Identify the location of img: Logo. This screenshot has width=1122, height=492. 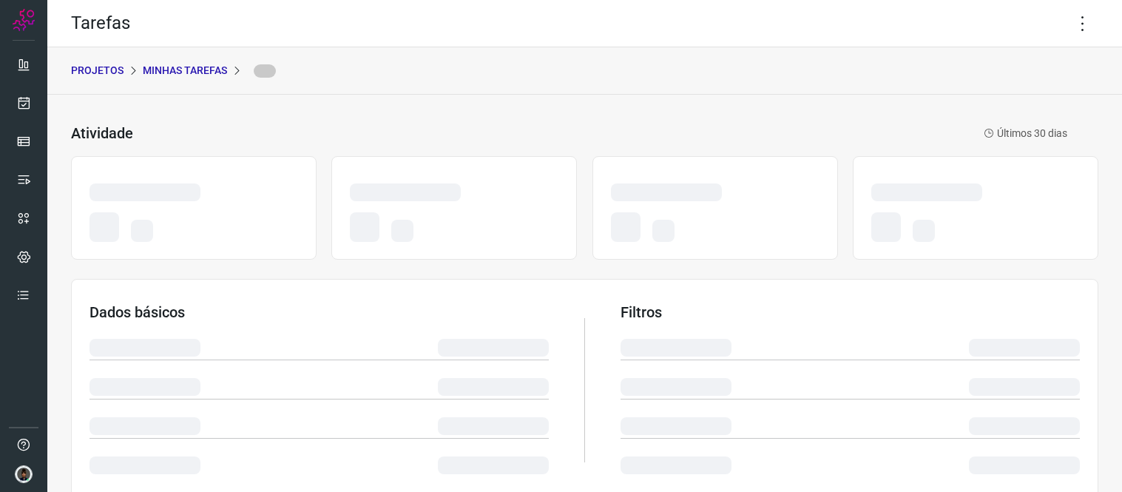
(24, 20).